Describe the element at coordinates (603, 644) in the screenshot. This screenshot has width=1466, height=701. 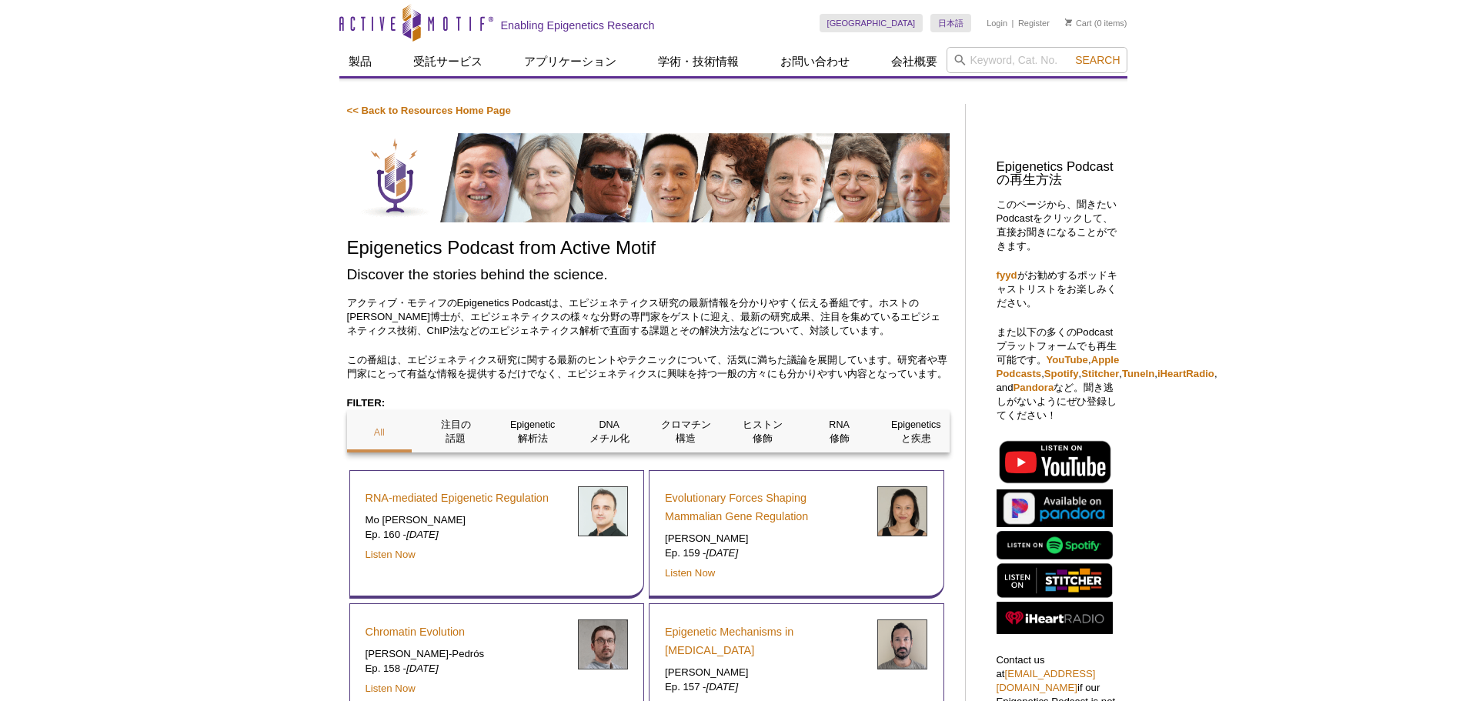
I see `img: Arnau Sebe Pedros headshot` at that location.